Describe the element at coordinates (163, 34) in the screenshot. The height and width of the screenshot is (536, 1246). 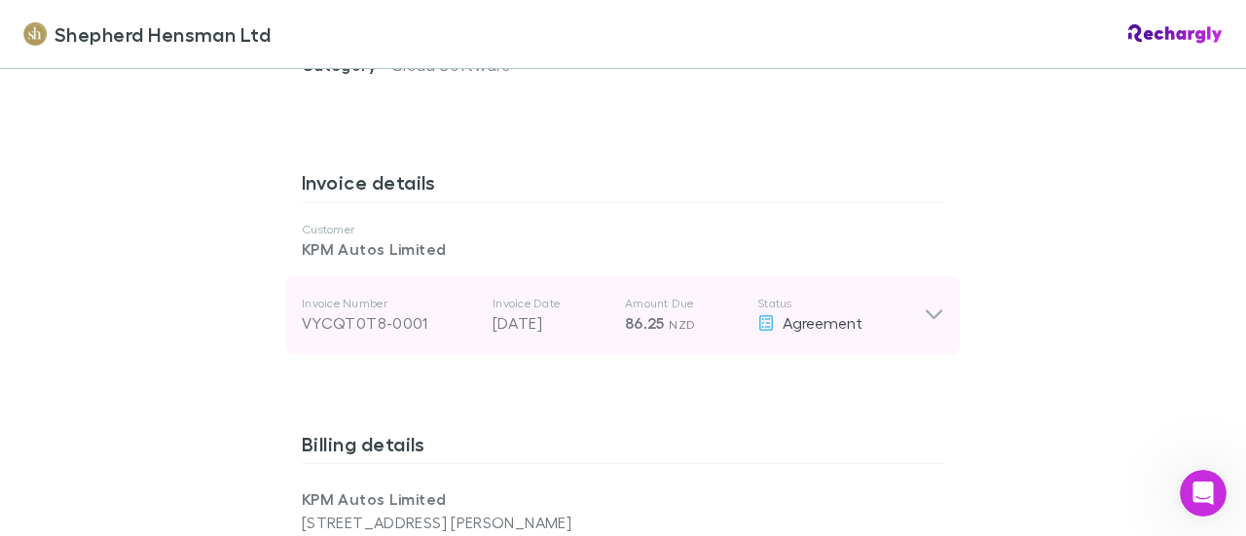
I see `span: Shepherd Hensman Ltd` at that location.